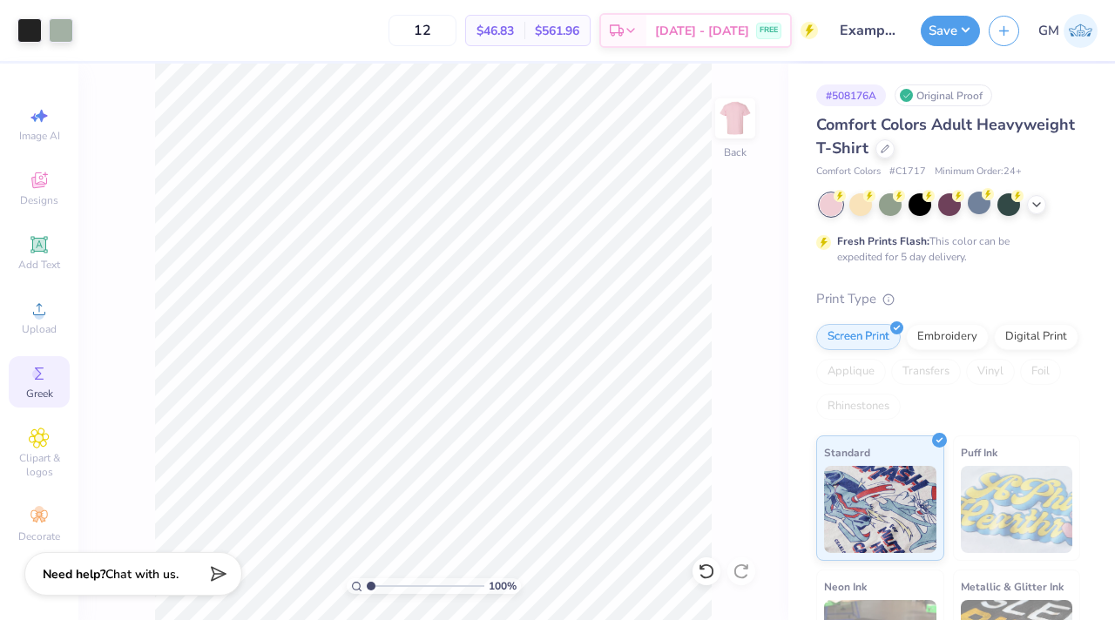 The height and width of the screenshot is (620, 1115). I want to click on div: Rhinestones, so click(858, 407).